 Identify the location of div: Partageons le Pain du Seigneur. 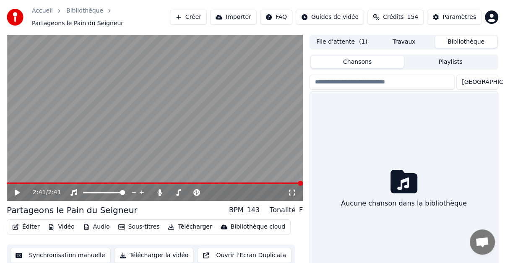
(72, 210).